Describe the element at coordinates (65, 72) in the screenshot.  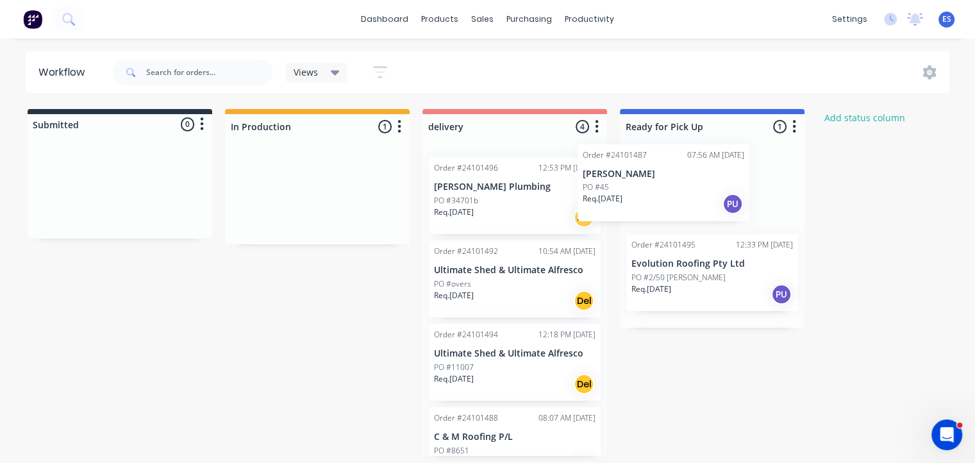
I see `div: Workflow` at that location.